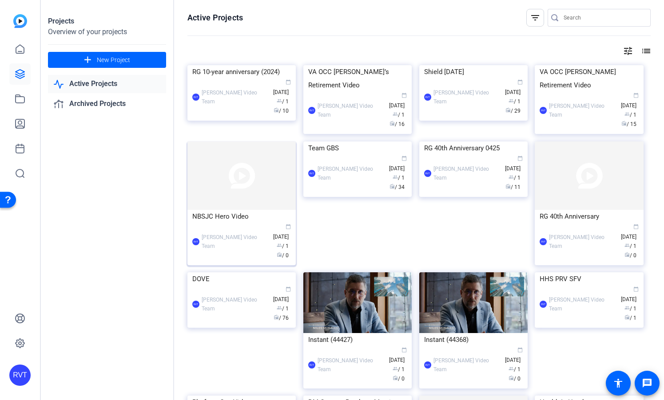 This screenshot has height=400, width=664. Describe the element at coordinates (589, 217) in the screenshot. I see `div: RG 40th Anniversary` at that location.